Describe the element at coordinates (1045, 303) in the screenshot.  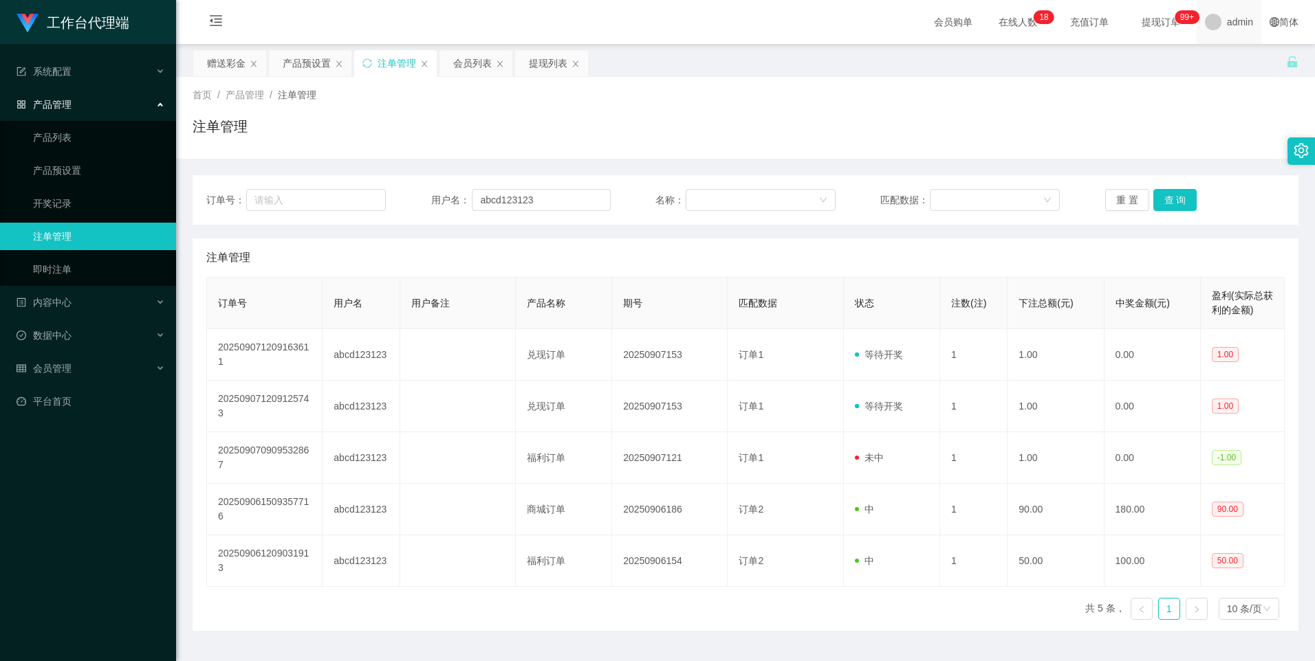
I see `span: 下注总额(元)` at that location.